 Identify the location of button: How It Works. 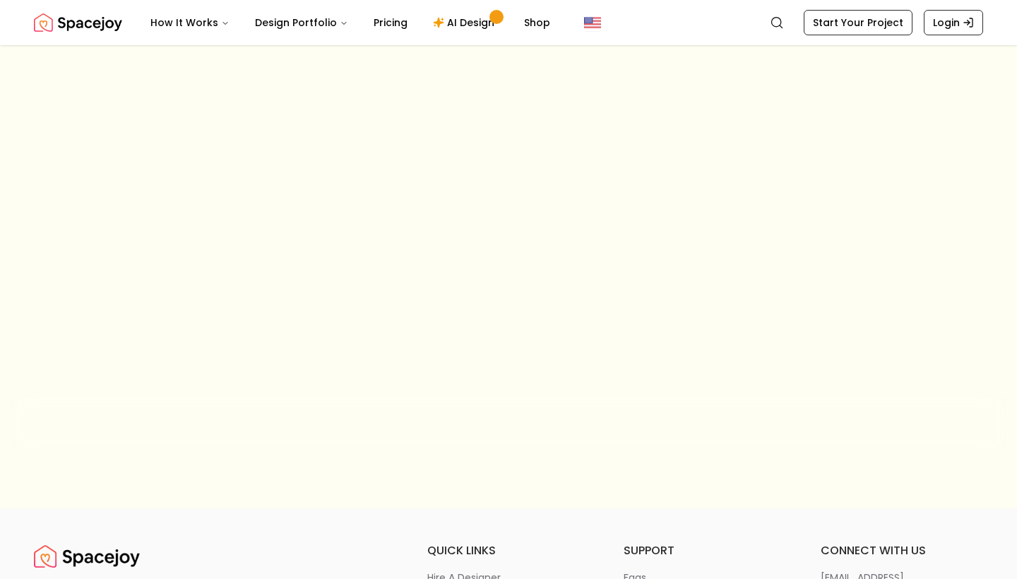
(190, 23).